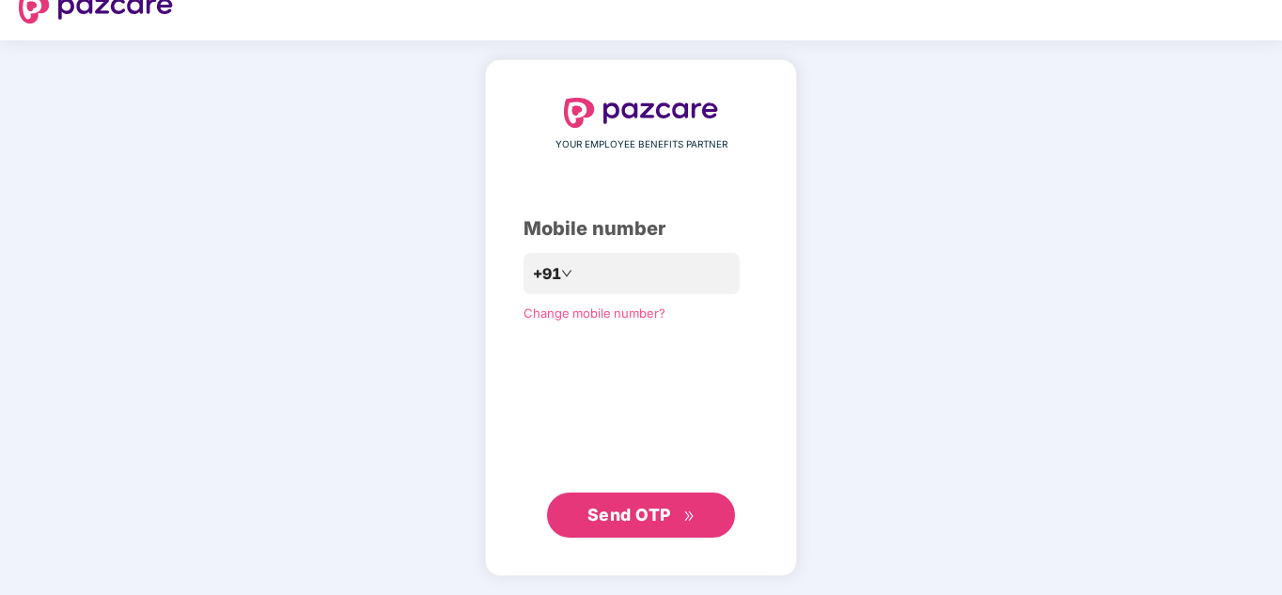 This screenshot has width=1282, height=595. What do you see at coordinates (641, 145) in the screenshot?
I see `span: YOUR EMPLOYEE BENEFITS PARTNER` at bounding box center [641, 145].